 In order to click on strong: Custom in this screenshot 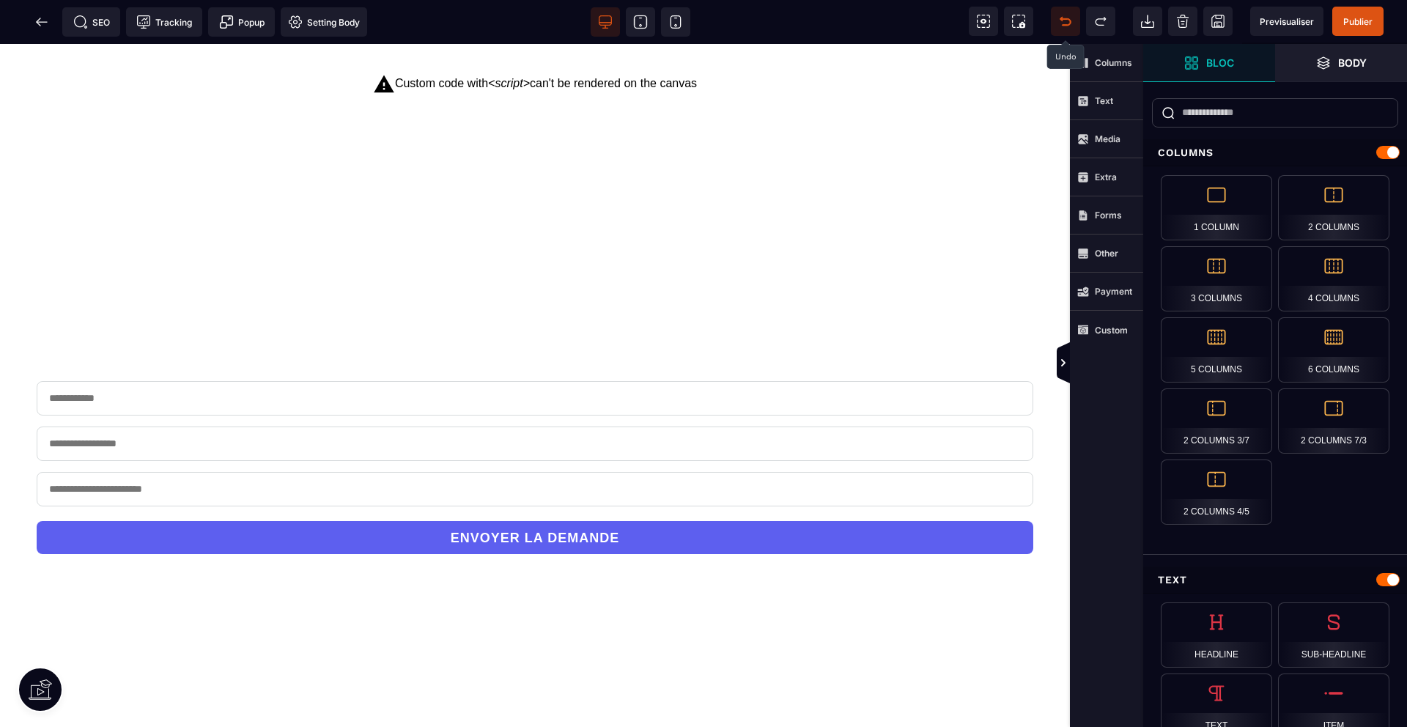, I will do `click(1111, 330)`.